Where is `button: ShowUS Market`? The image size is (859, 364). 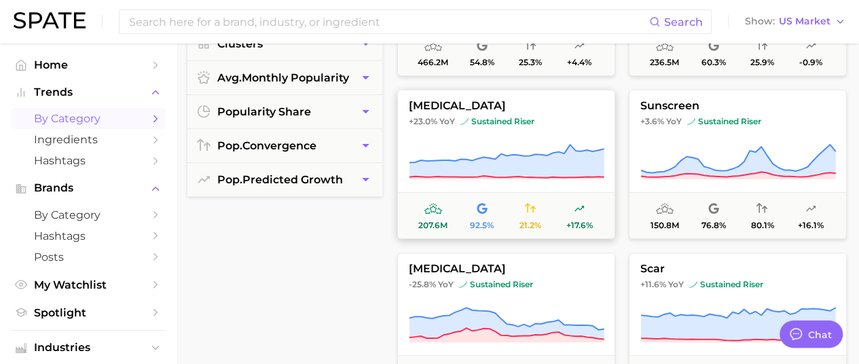 button: ShowUS Market is located at coordinates (795, 22).